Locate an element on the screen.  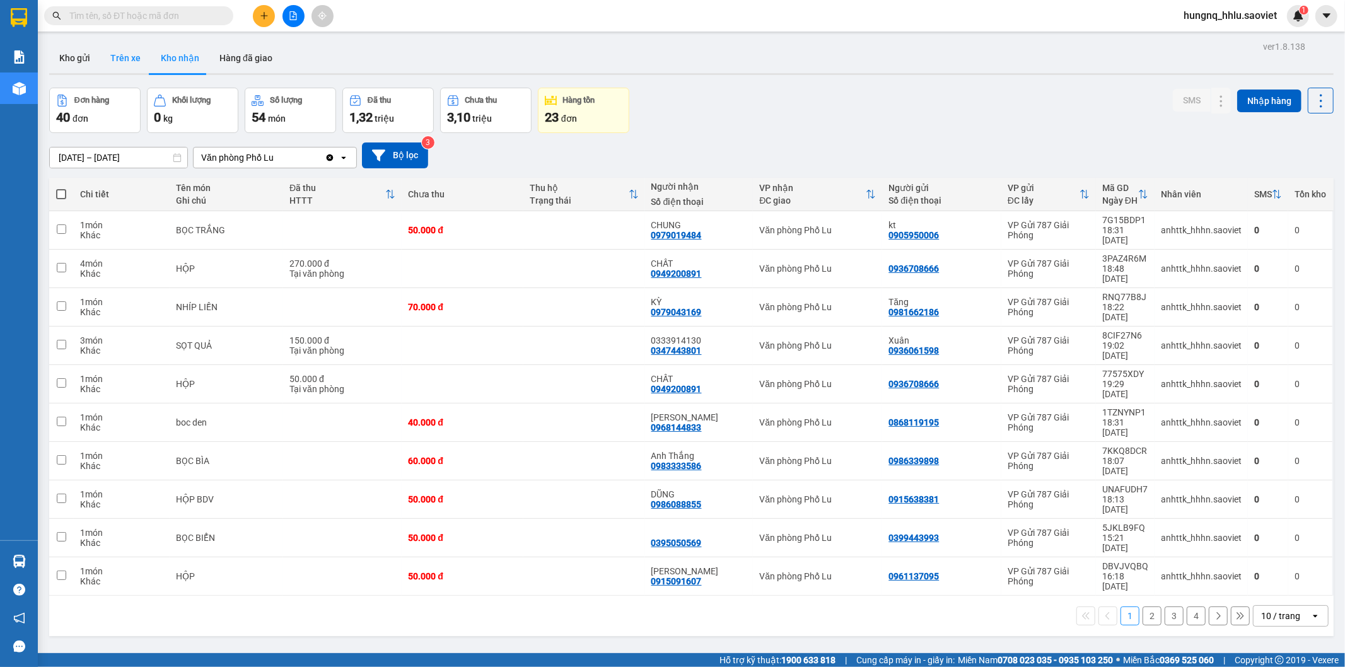
div: Đã thu is located at coordinates (379, 100).